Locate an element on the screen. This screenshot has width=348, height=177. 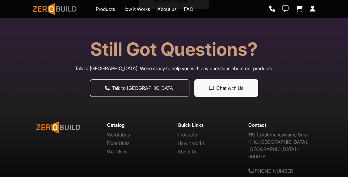
a: How it Works is located at coordinates (136, 9).